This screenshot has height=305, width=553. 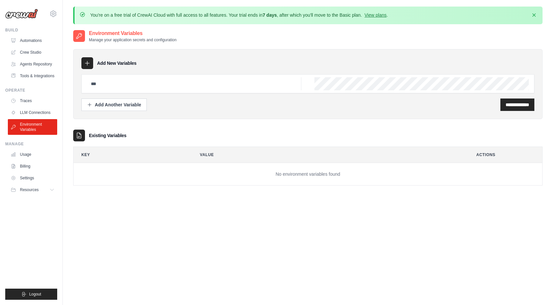 What do you see at coordinates (32, 76) in the screenshot?
I see `a: Tools & Integrations` at bounding box center [32, 76].